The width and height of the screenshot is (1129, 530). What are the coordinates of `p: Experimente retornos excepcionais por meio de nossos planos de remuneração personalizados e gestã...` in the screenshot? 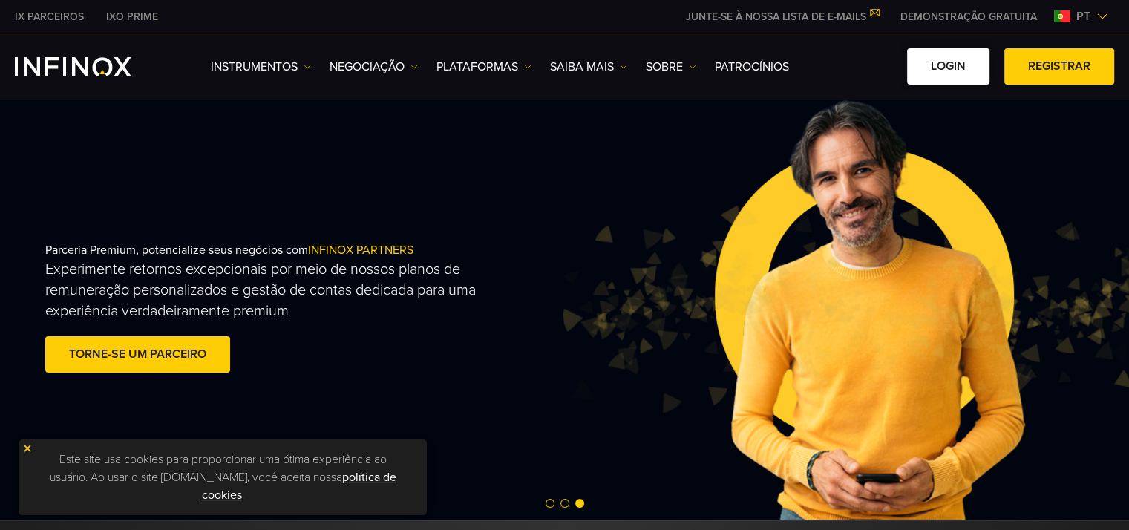 It's located at (266, 290).